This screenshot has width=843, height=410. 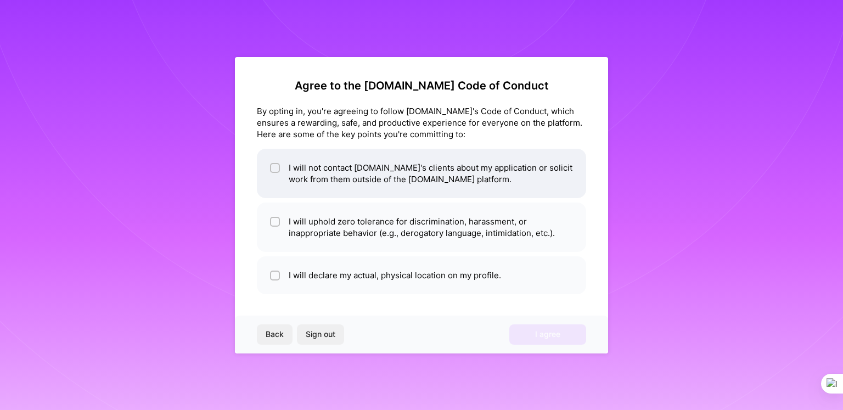 What do you see at coordinates (321, 334) in the screenshot?
I see `button: Sign out` at bounding box center [321, 334].